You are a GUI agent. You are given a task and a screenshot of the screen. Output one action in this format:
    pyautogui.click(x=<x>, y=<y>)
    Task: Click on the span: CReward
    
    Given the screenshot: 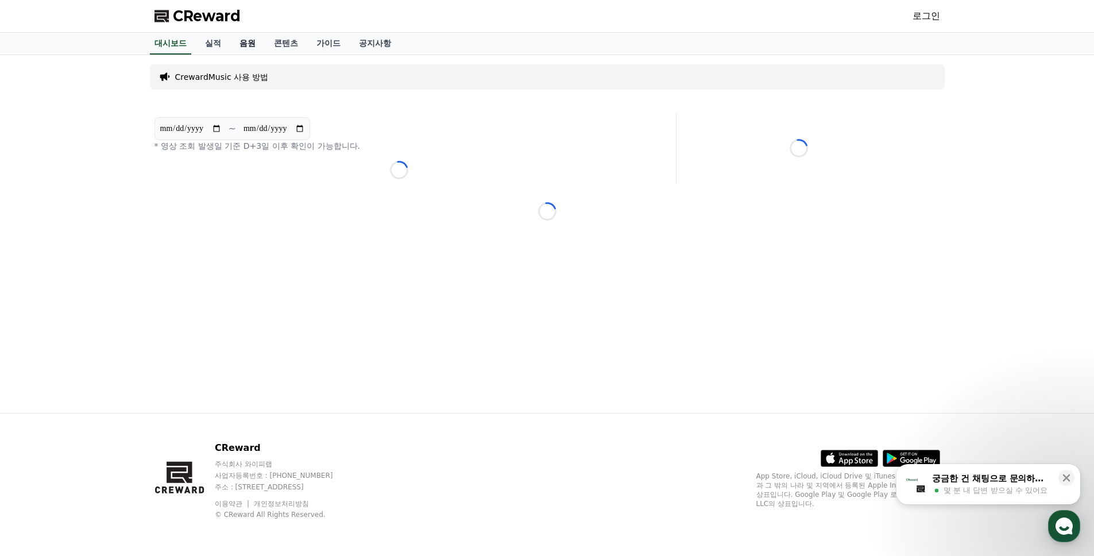 What is the action you would take?
    pyautogui.click(x=207, y=16)
    